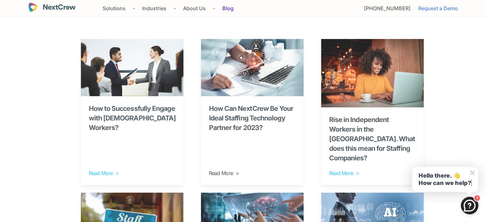 The image size is (486, 222). What do you see at coordinates (252, 134) in the screenshot?
I see `span: How Can NextCrew Be Your Ideal Staffing Technology Partner for 2023?` at bounding box center [252, 134].